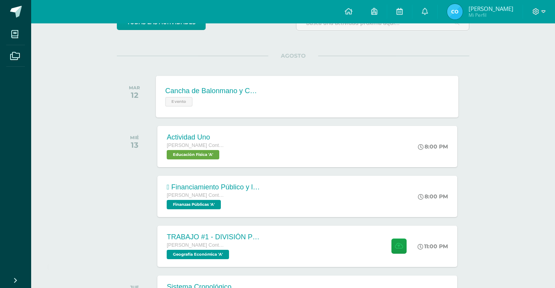  What do you see at coordinates (198, 254) in the screenshot?
I see `span: Geografía Económica 'A'` at bounding box center [198, 254].